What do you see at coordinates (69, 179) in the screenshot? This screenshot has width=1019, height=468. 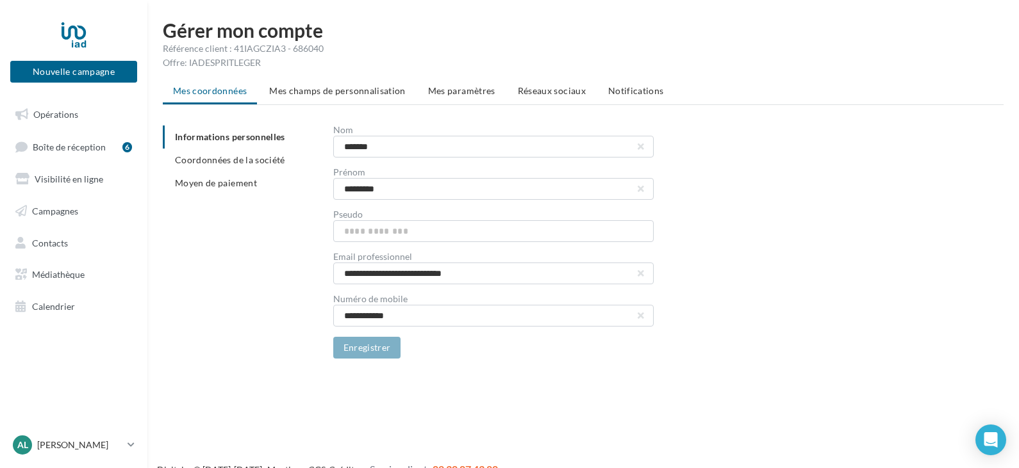 I see `span: Visibilité en ligne` at bounding box center [69, 179].